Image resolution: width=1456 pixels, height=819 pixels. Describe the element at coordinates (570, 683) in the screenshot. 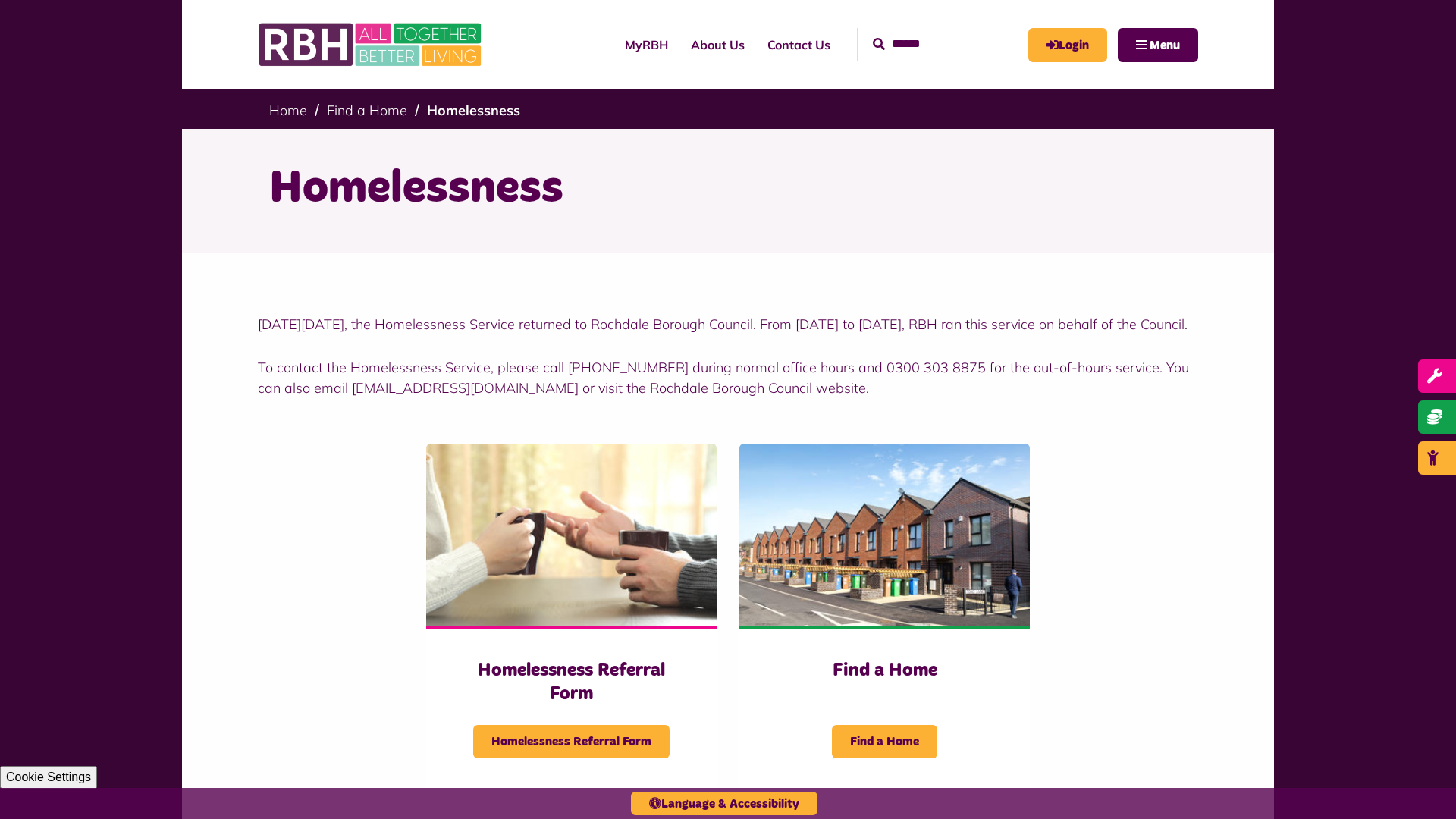

I see `h3: Homelessness Referral Form` at that location.